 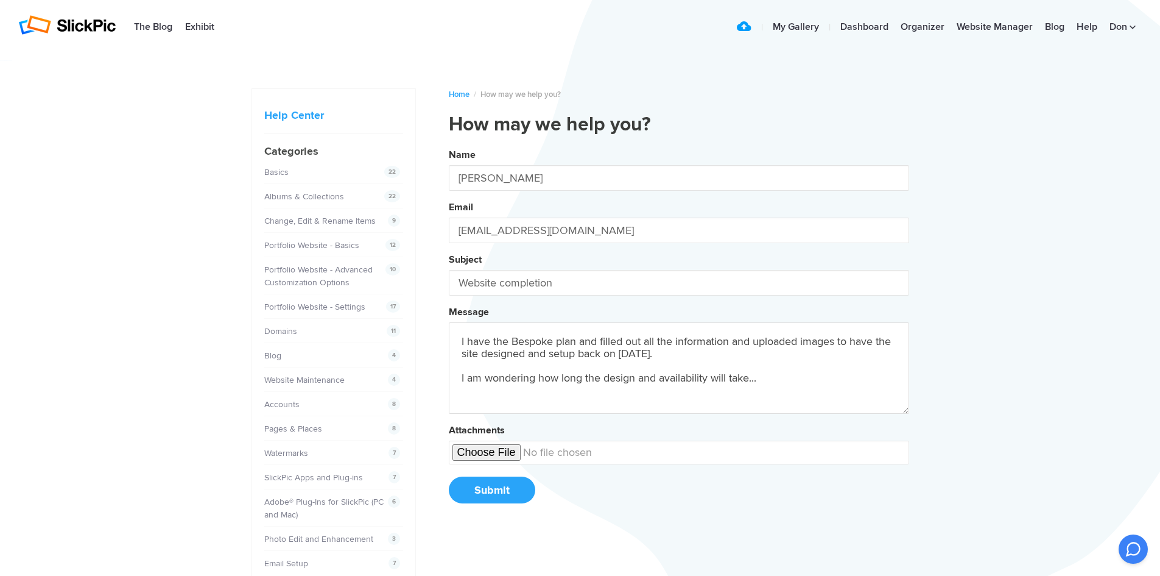 I want to click on a: Email Setup, so click(x=286, y=563).